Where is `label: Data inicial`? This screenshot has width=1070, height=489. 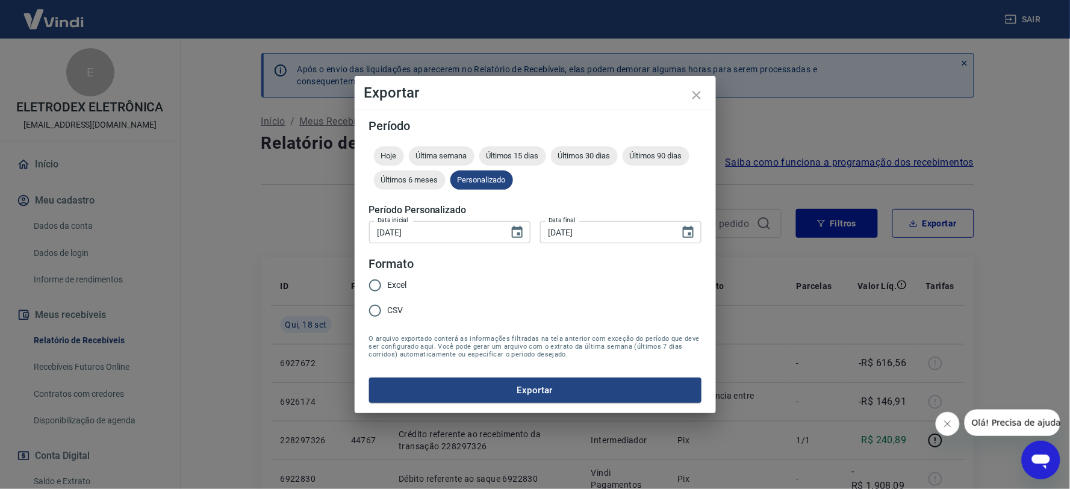
label: Data inicial is located at coordinates (392, 220).